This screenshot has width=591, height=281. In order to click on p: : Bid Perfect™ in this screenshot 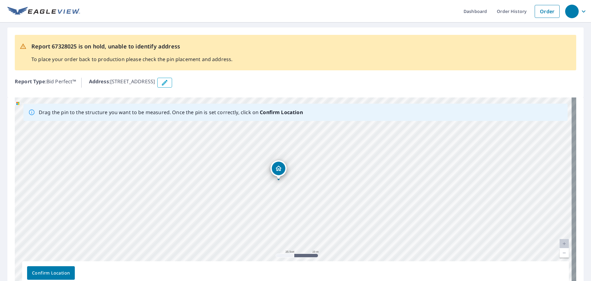, I will do `click(46, 83)`.